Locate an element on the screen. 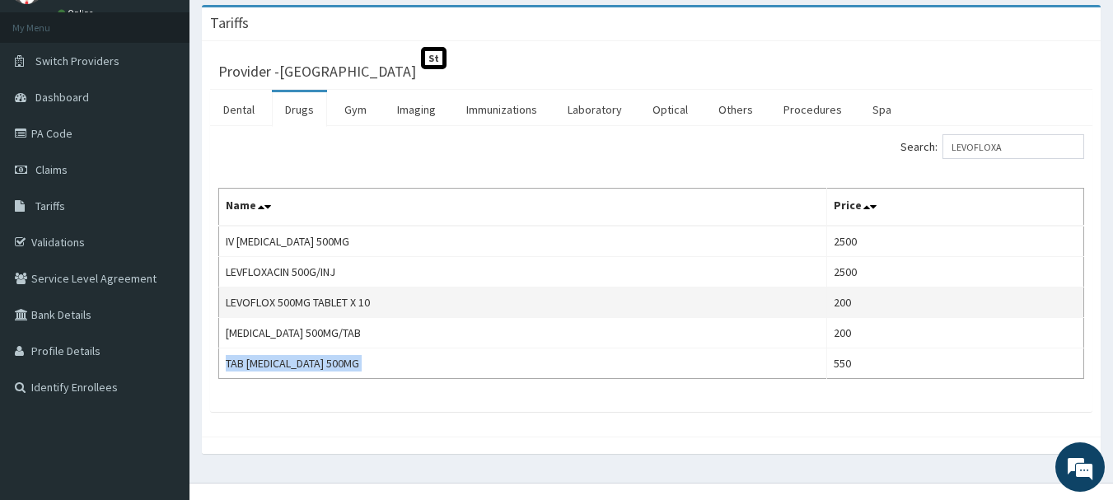 This screenshot has width=1113, height=500. h3: Tariffs is located at coordinates (229, 23).